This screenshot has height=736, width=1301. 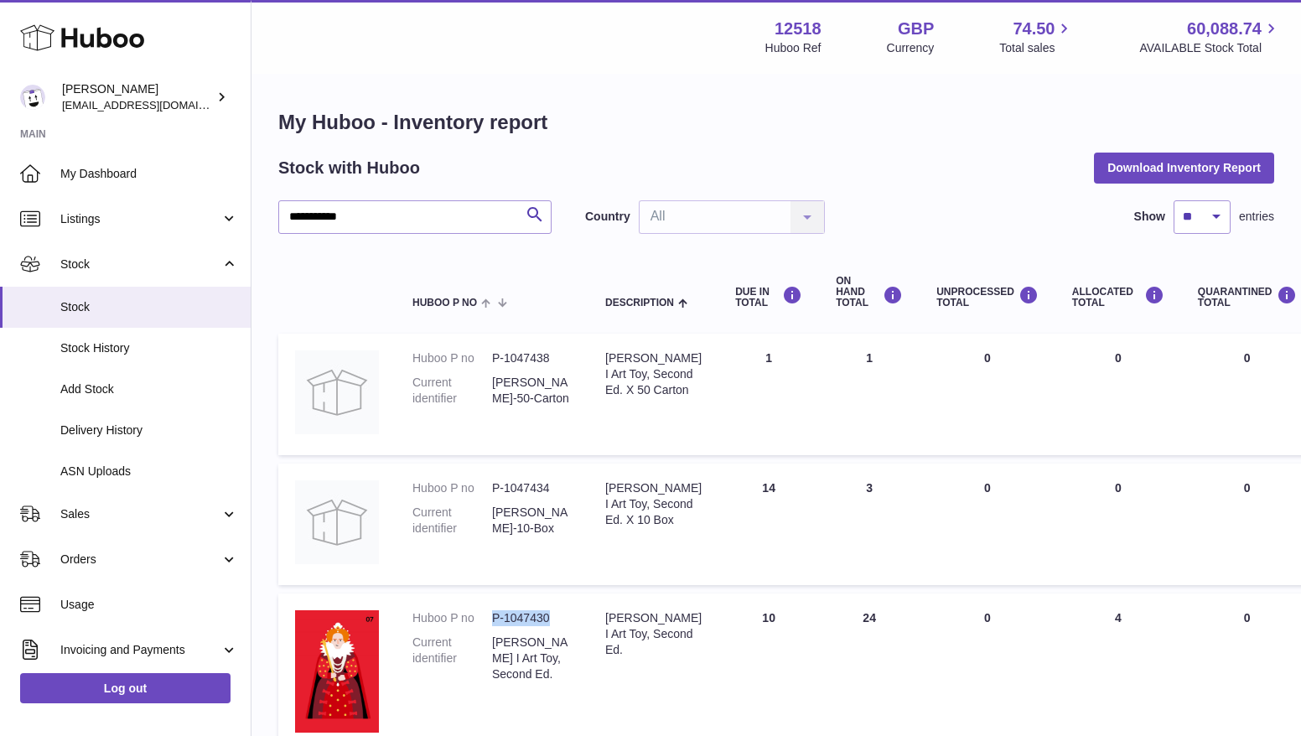 I want to click on dd: P-1047434, so click(x=531, y=488).